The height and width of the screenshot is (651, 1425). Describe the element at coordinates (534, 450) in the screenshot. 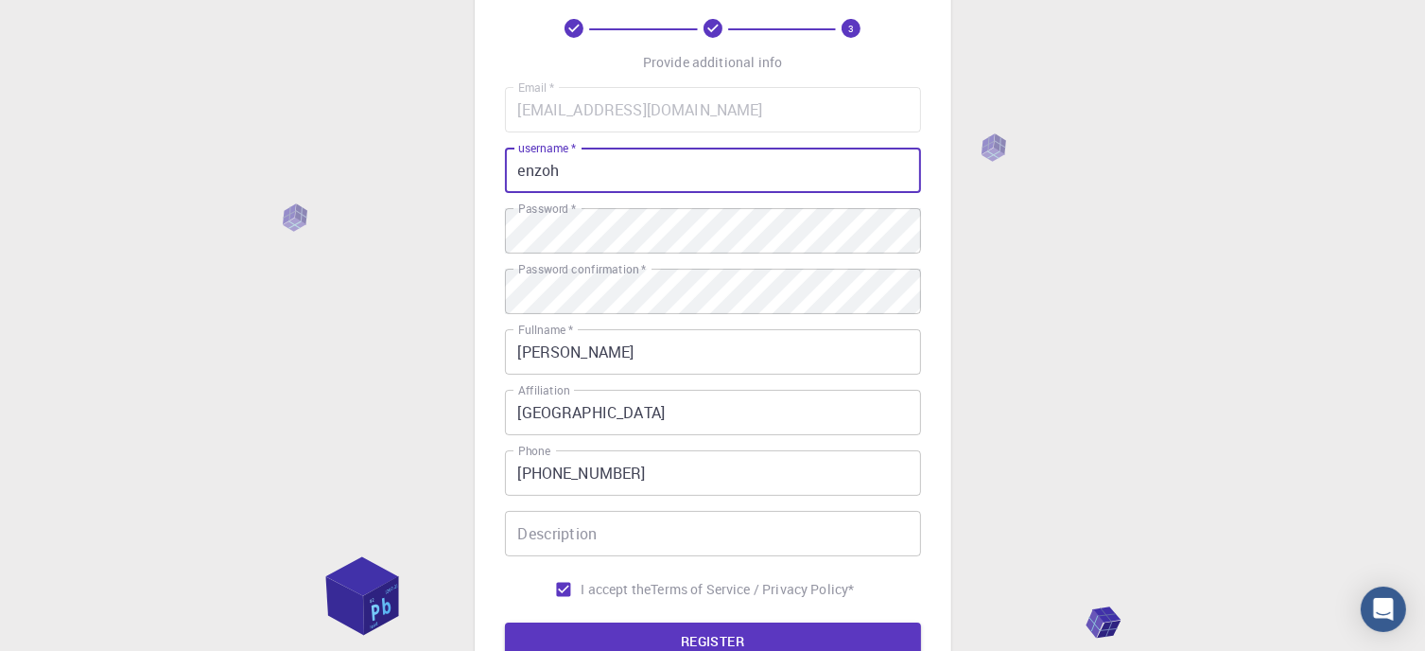

I see `label: Phone` at that location.